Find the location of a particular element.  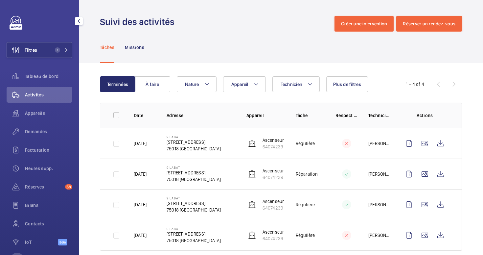

span: Demandes is located at coordinates (49, 131).